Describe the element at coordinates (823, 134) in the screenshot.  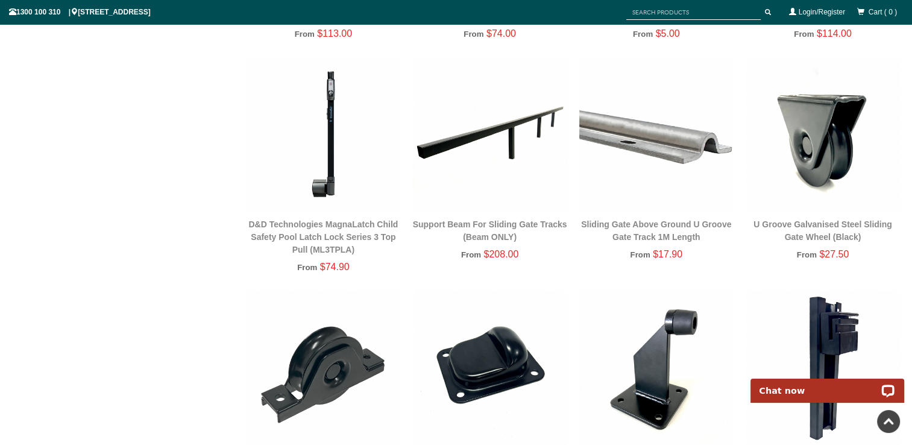
I see `img: U Groove Galvanised Steel Sliding Gate Wheel (Black) - Gate Warehouse` at that location.